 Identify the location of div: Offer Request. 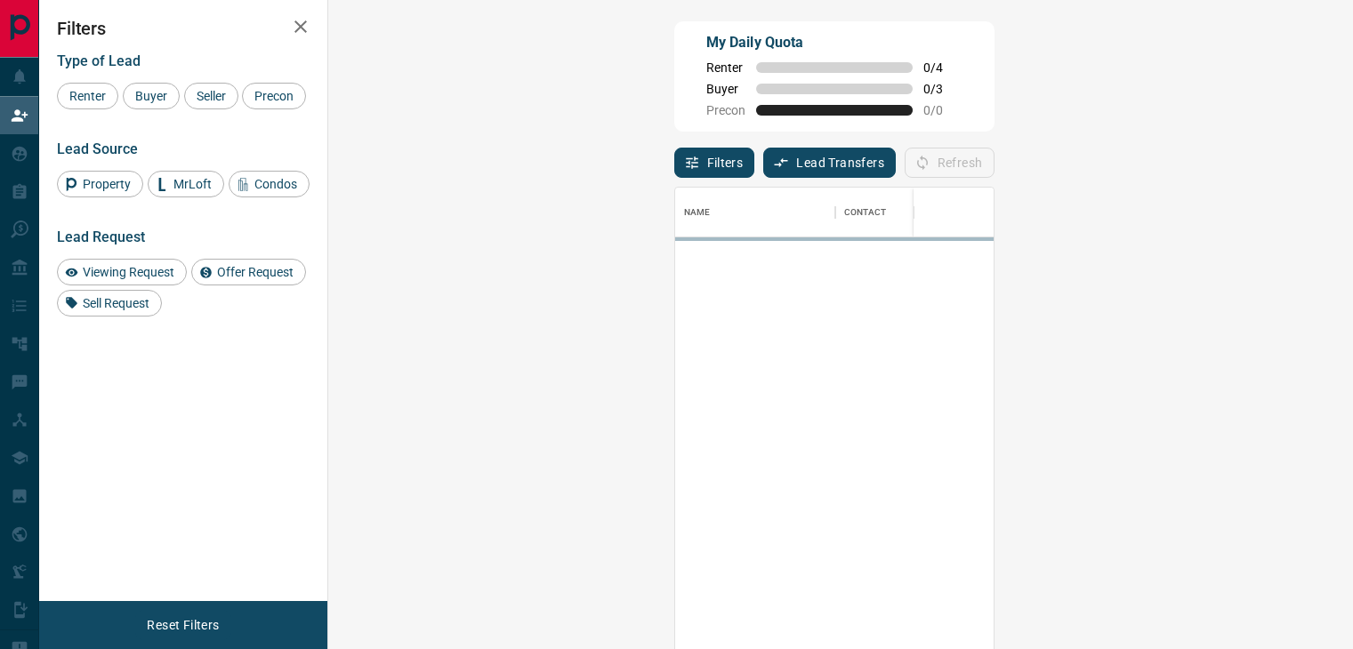
(248, 272).